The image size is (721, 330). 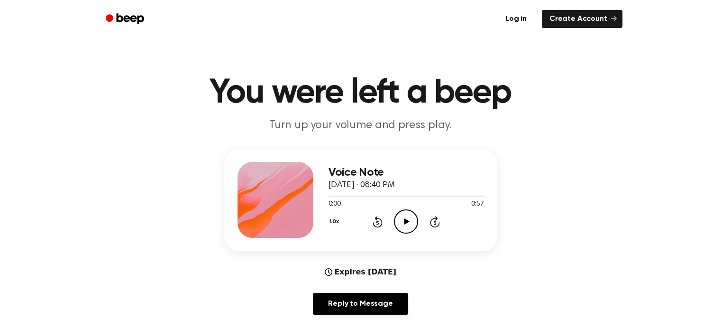 What do you see at coordinates (336, 221) in the screenshot?
I see `button: 1.0x` at bounding box center [336, 221].